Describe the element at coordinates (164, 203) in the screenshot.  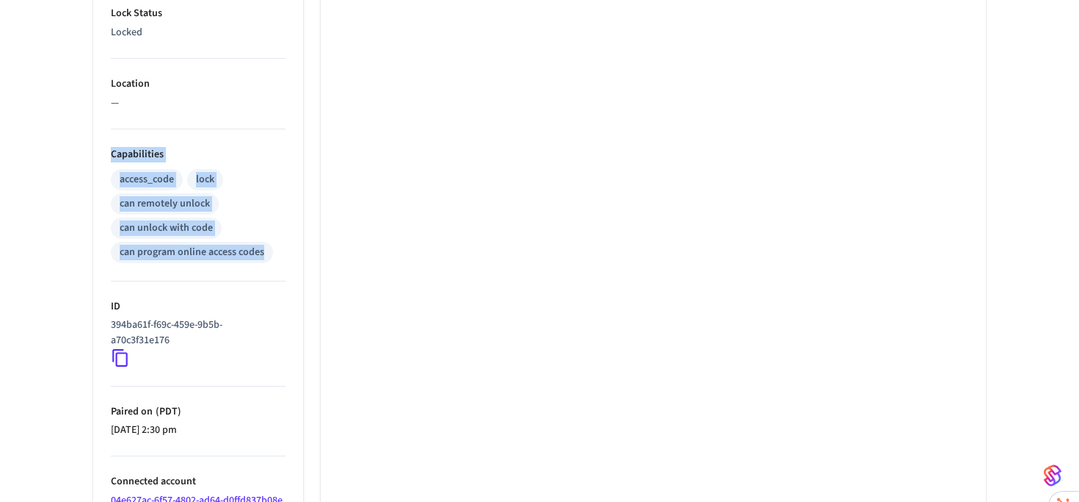
I see `div: can remotely unlock` at that location.